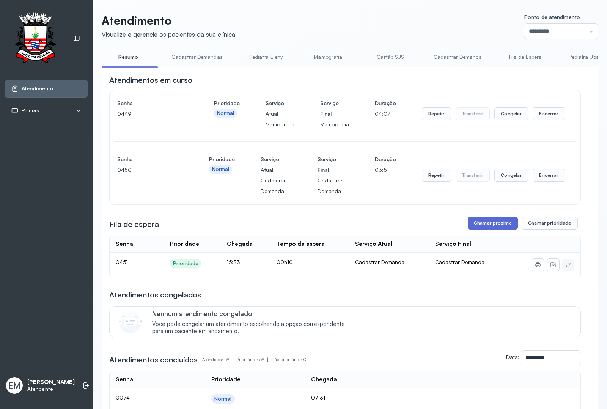 This screenshot has height=409, width=607. Describe the element at coordinates (30, 110) in the screenshot. I see `span: Painéis` at that location.